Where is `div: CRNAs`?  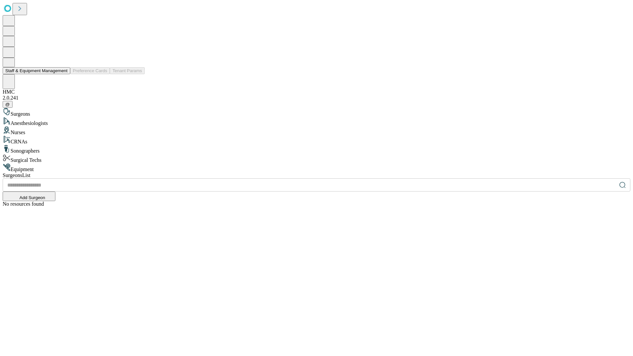
div: CRNAs is located at coordinates (317, 140).